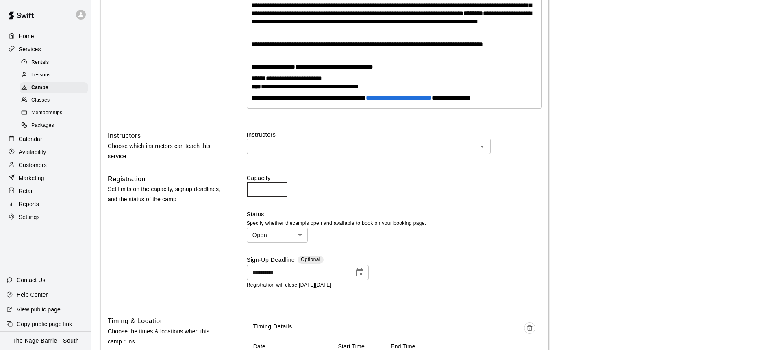 This screenshot has height=350, width=763. Describe the element at coordinates (46, 36) in the screenshot. I see `a: Home` at that location.